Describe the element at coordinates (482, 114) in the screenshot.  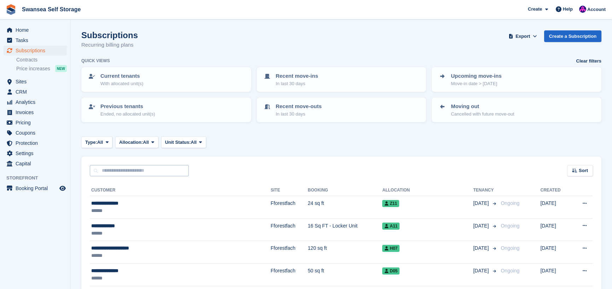
I see `p: Cancelled with future move-out` at that location.